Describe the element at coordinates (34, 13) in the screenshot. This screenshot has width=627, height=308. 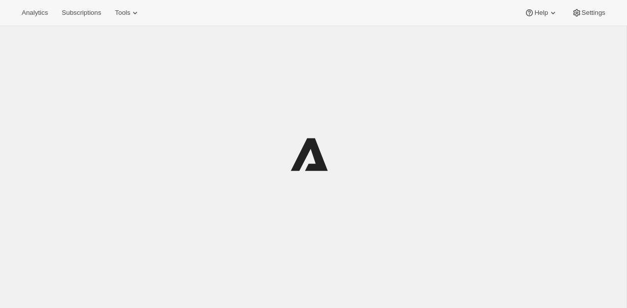
I see `button: Analytics` at that location.